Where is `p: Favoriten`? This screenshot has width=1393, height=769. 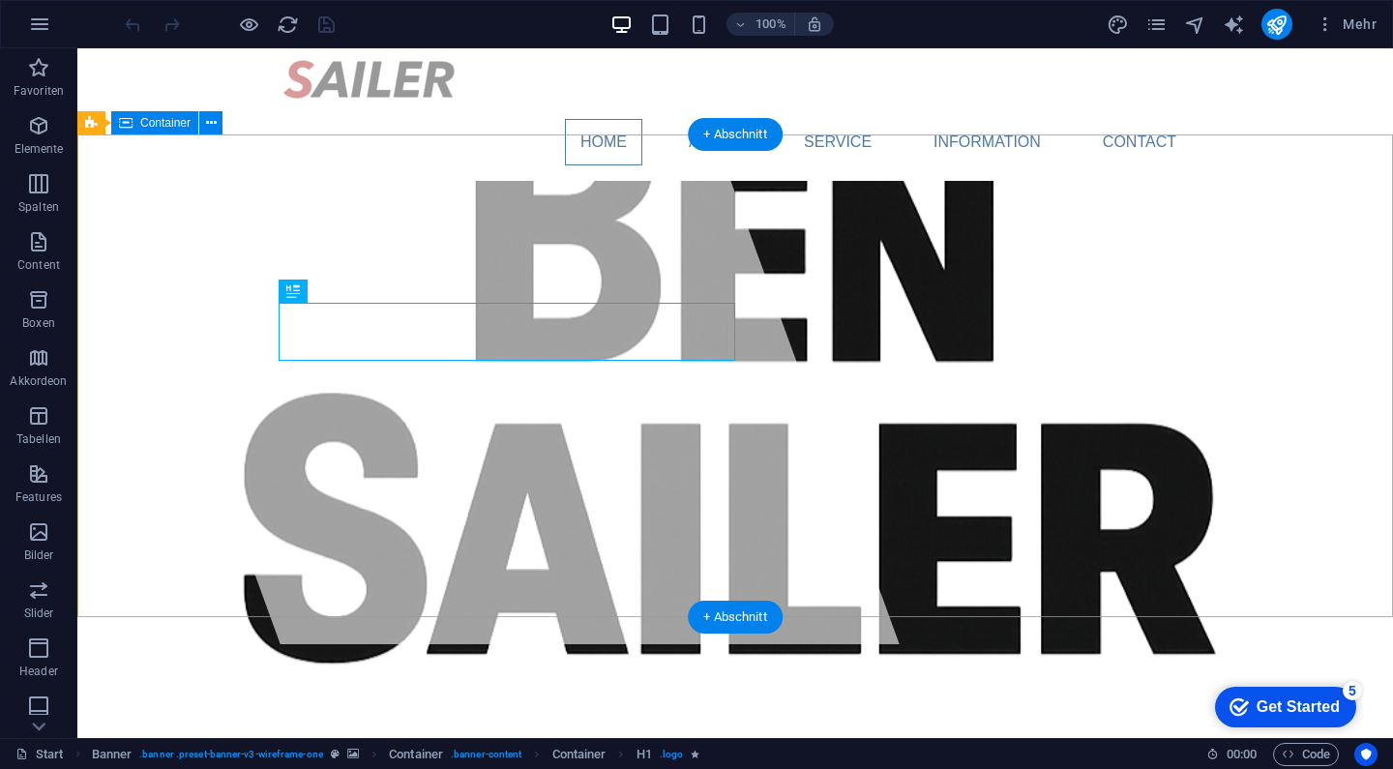
p: Favoriten is located at coordinates (39, 91).